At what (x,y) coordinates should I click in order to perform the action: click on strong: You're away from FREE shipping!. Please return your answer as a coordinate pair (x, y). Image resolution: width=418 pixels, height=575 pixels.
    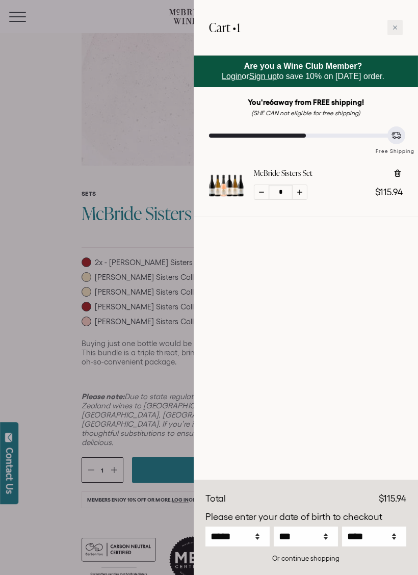
    Looking at the image, I should click on (306, 102).